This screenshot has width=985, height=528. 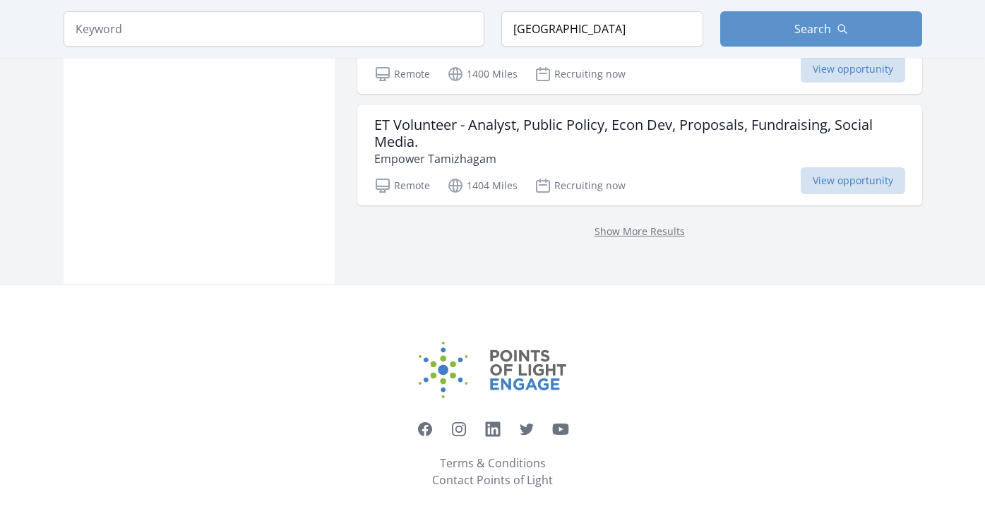 What do you see at coordinates (640, 133) in the screenshot?
I see `h3: ET Volunteer - Analyst, Public Policy, Econ Dev, Proposals, Fundraising, Social Media.` at bounding box center [640, 133].